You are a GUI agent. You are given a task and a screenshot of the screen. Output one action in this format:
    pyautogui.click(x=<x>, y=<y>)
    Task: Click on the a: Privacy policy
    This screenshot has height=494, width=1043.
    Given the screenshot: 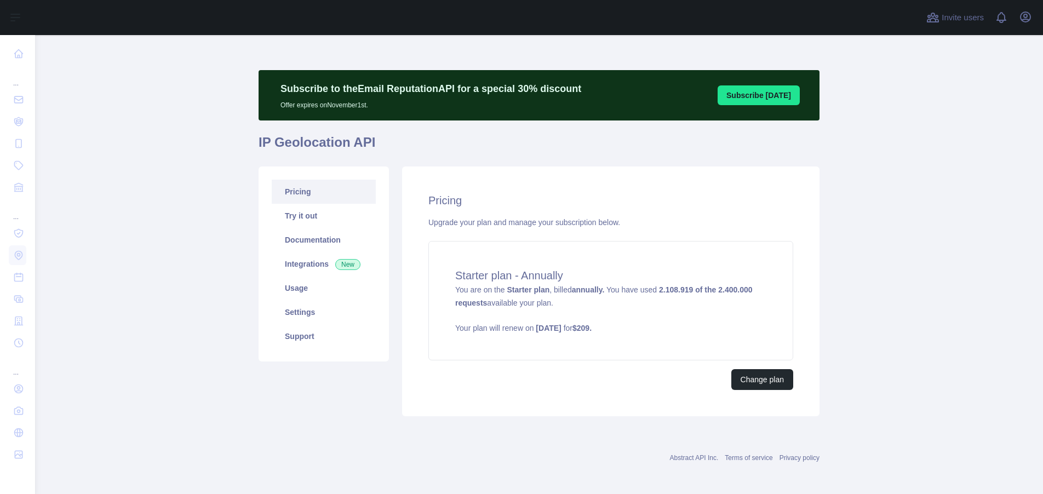 What is the action you would take?
    pyautogui.click(x=800, y=458)
    